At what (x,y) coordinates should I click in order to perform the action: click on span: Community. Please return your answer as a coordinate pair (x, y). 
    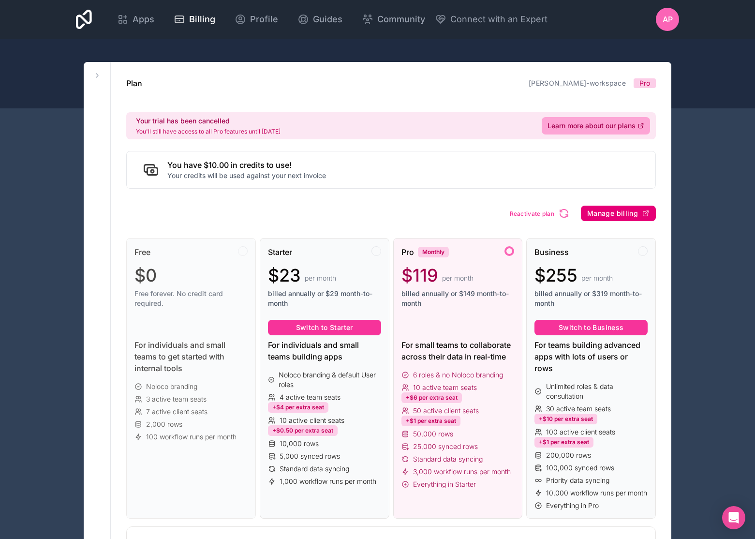
    Looking at the image, I should click on (401, 19).